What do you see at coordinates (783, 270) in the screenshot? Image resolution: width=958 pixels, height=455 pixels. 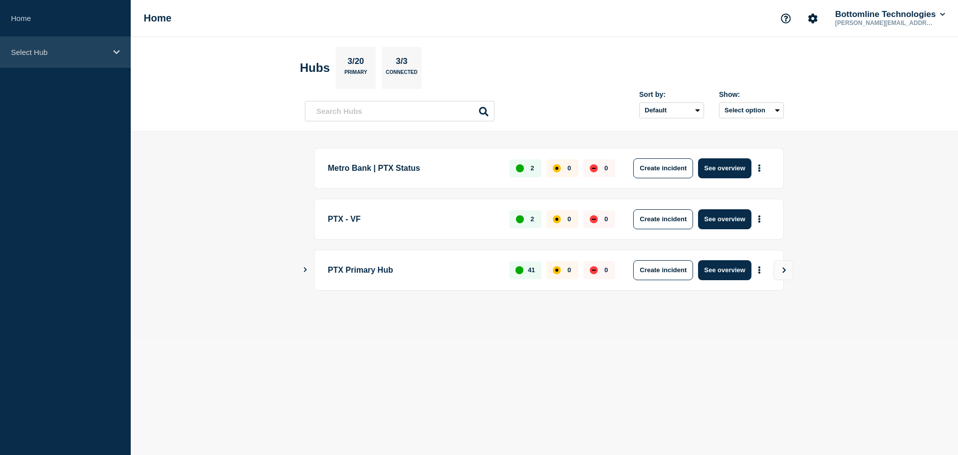 I see `button: View` at bounding box center [783, 270].